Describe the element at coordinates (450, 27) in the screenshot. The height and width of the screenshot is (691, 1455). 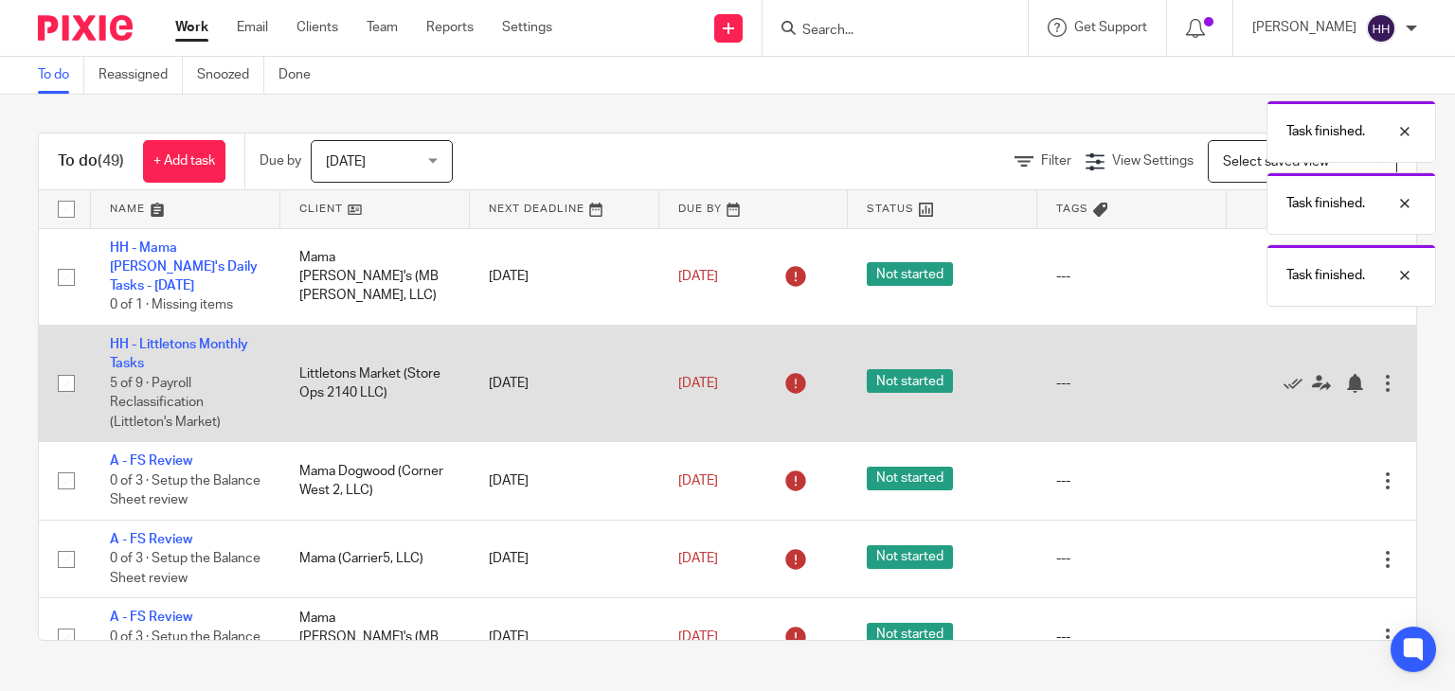
I see `a: Reports` at that location.